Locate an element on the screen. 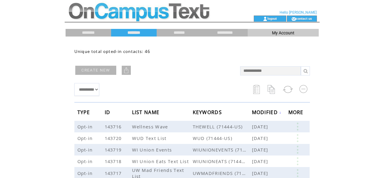  span: 143720 is located at coordinates (114, 138).